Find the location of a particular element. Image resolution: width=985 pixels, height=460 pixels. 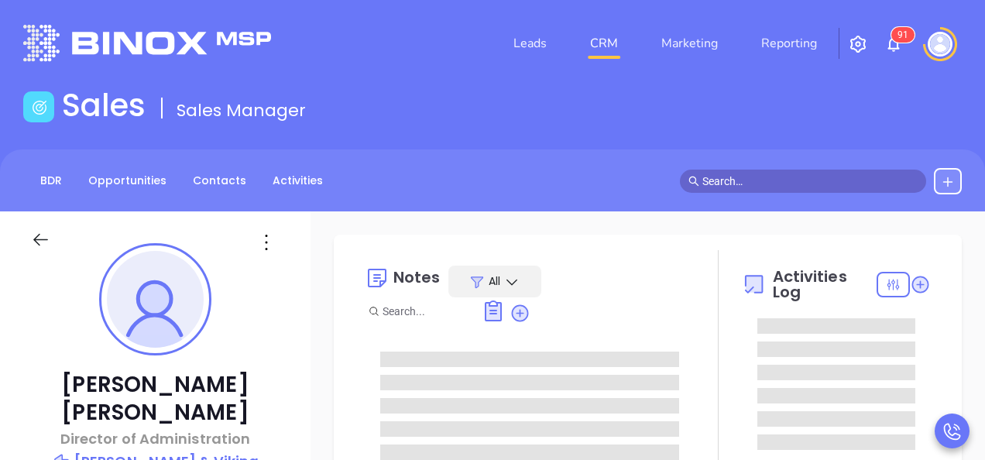

img: iconSetting is located at coordinates (858, 44).